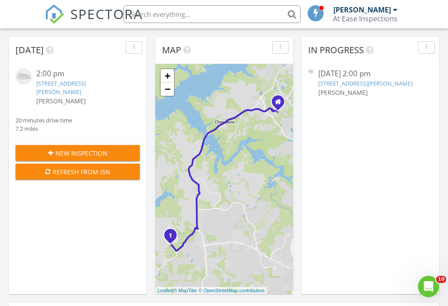  What do you see at coordinates (54, 14) in the screenshot?
I see `img: The Best Home Inspection Software - Spectora` at bounding box center [54, 14].